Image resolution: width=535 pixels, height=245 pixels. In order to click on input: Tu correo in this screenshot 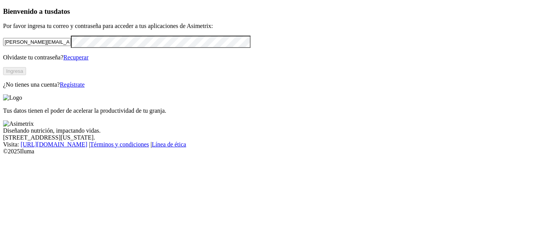, I will do `click(37, 42)`.